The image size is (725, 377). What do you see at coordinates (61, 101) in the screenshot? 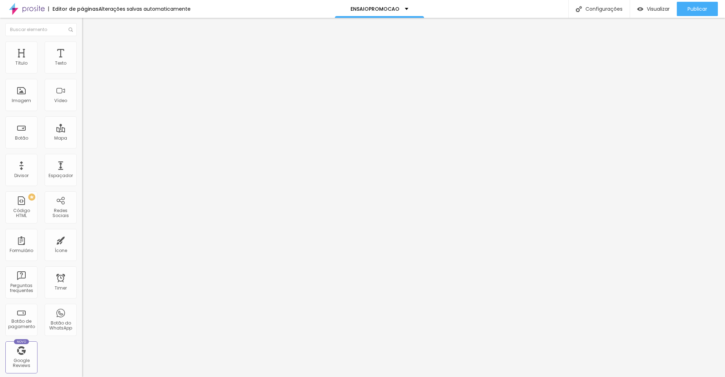
I see `div: Vídeo` at bounding box center [61, 101].